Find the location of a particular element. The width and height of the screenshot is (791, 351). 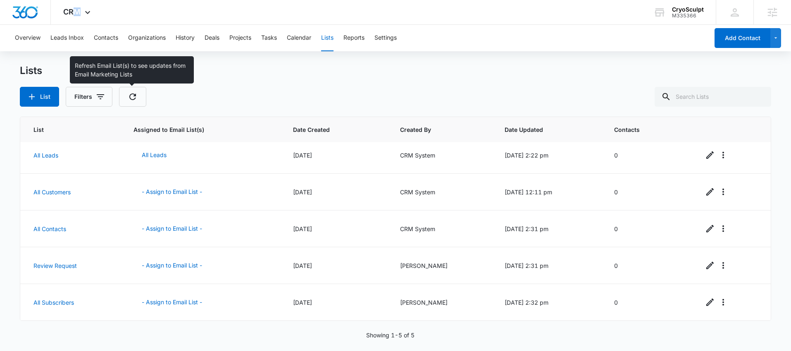

button: Add Contact is located at coordinates (742, 38).